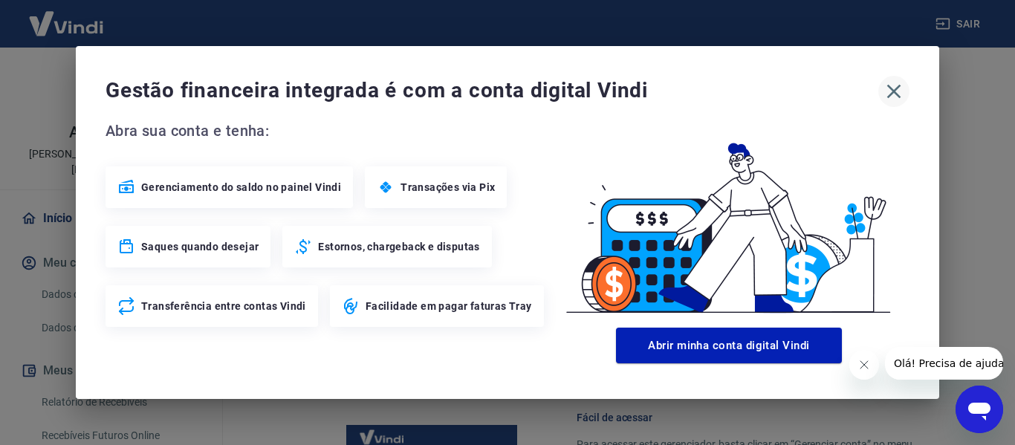  I want to click on span: Abra sua conta e tenha:, so click(327, 131).